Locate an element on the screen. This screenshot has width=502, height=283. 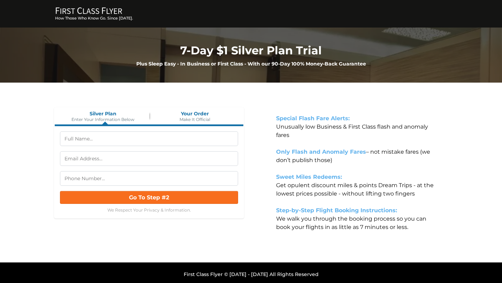
strong: Plus Sleep Easy - In Business or First Class - With our 90-Day 100% Money-Back Guarantee is located at coordinates (251, 64).